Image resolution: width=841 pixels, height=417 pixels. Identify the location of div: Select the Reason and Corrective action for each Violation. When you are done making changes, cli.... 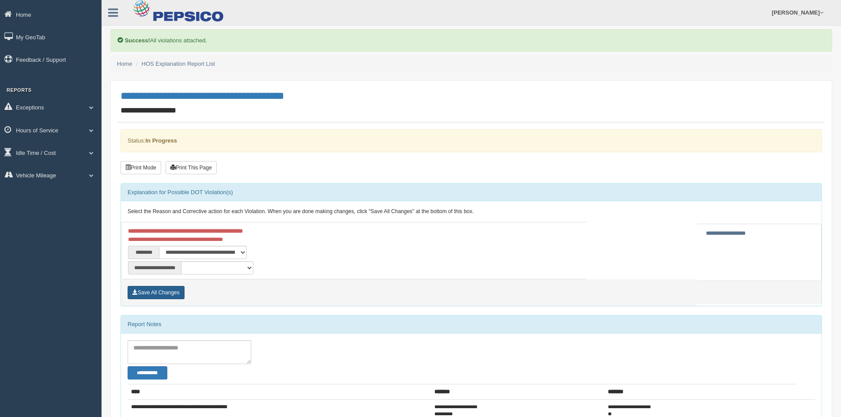
(471, 212).